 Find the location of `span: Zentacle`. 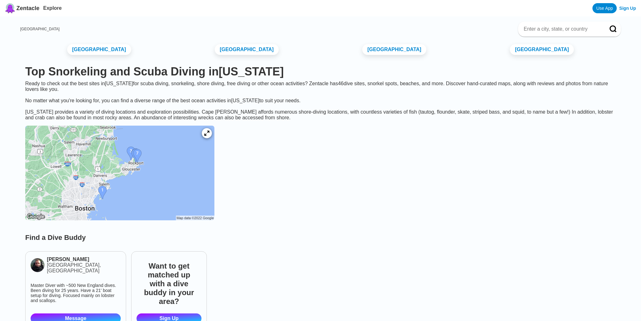

span: Zentacle is located at coordinates (28, 8).